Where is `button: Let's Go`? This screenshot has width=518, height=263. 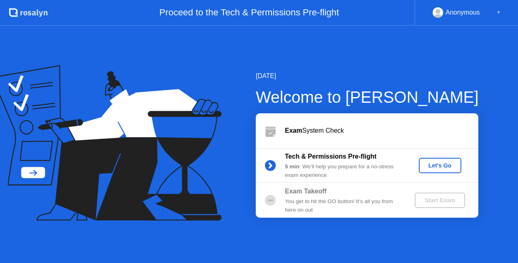
button: Let's Go is located at coordinates (440, 166).